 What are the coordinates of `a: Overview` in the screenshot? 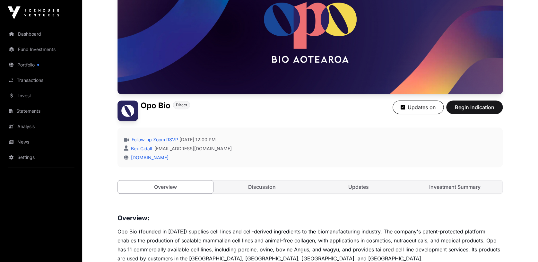 It's located at (165, 187).